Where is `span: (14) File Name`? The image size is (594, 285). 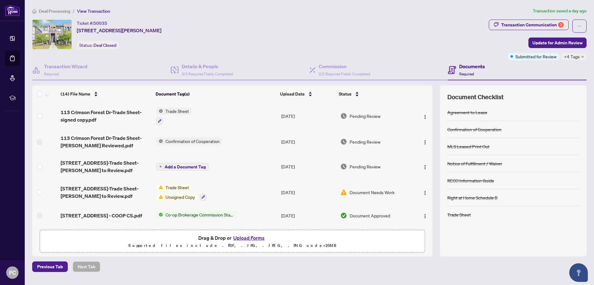 span: (14) File Name is located at coordinates (76, 94).